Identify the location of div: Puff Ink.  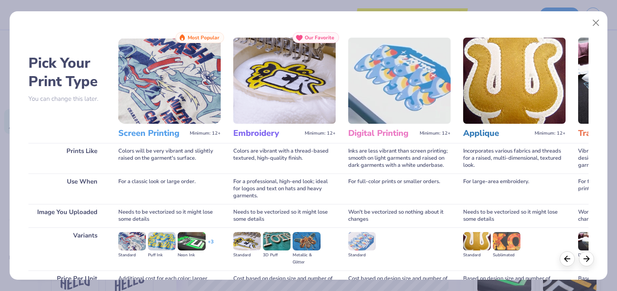
(162, 255).